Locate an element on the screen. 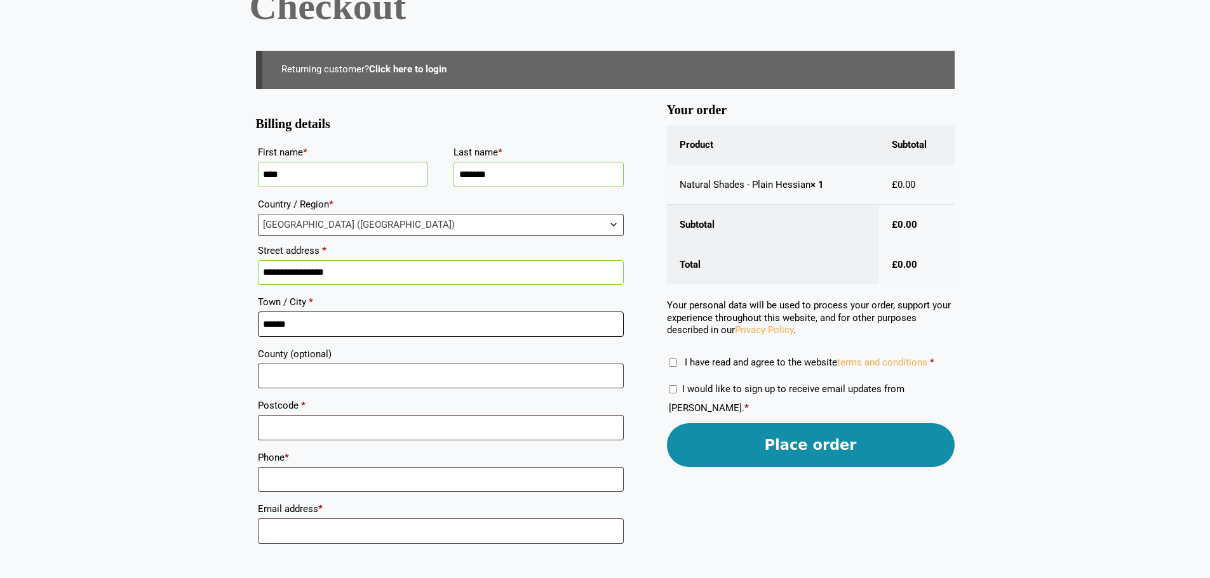  label: Town / City is located at coordinates (441, 302).